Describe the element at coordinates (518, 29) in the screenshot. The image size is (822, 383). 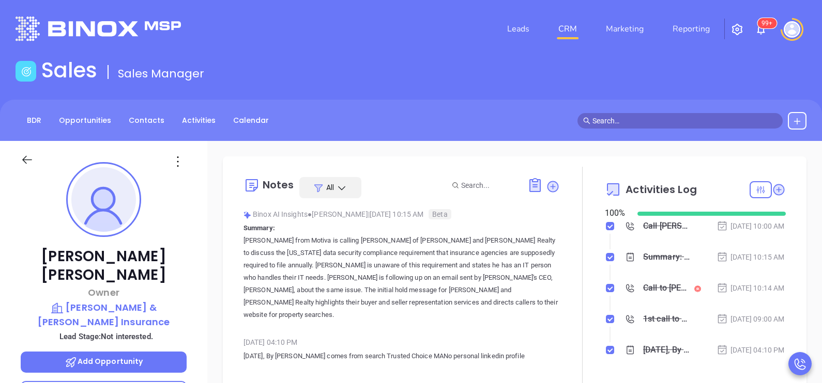
I see `a: Leads` at that location.